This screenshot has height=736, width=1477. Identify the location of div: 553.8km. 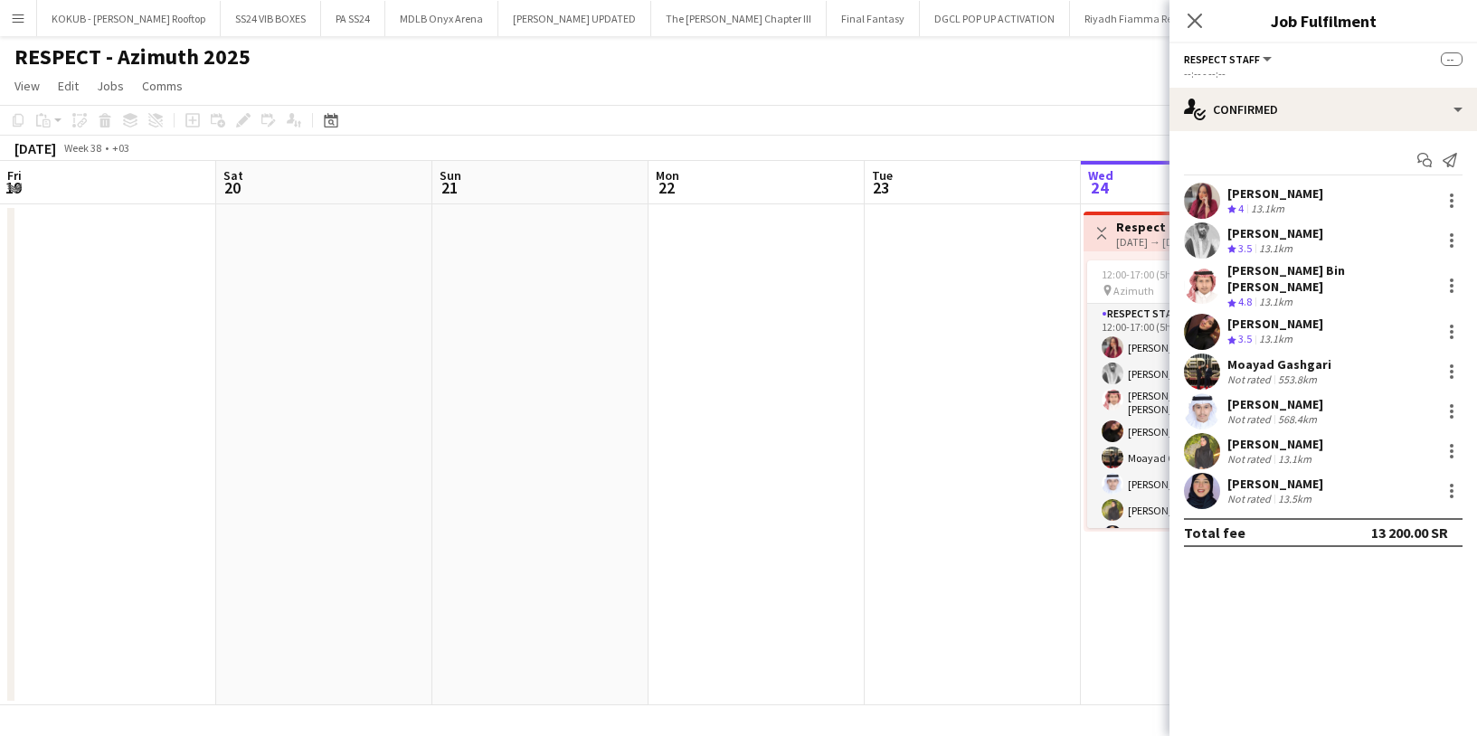
(1297, 379).